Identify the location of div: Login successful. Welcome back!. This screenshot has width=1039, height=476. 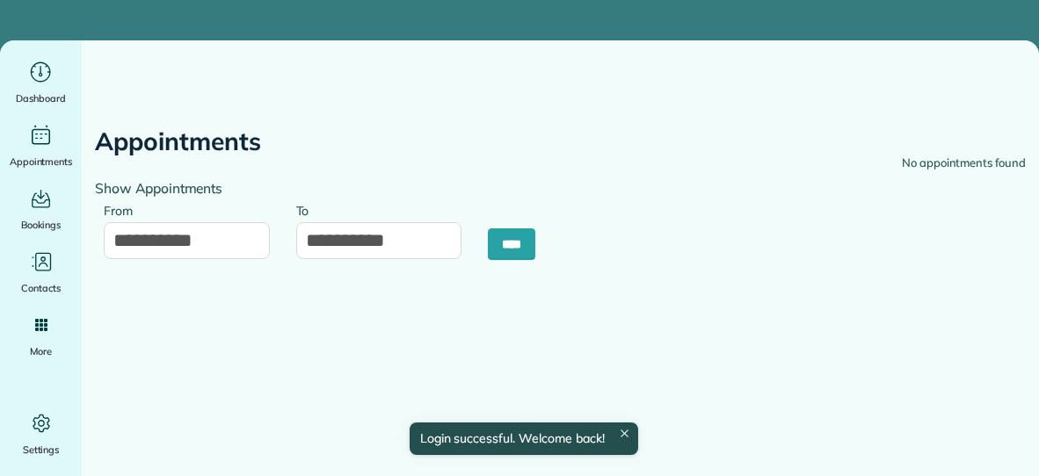
(523, 439).